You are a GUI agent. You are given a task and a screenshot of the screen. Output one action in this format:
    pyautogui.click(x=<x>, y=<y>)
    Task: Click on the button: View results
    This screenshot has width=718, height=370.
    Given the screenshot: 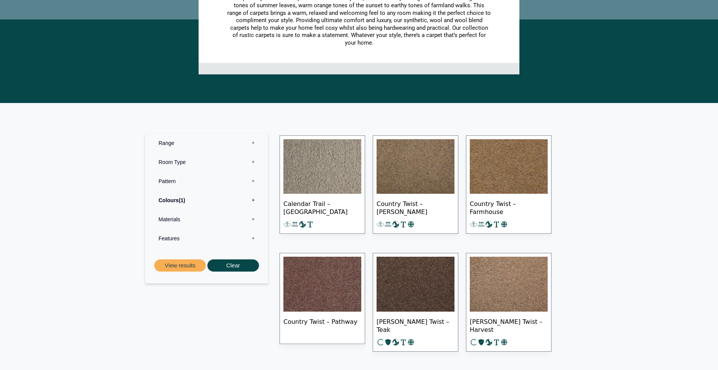 What is the action you would take?
    pyautogui.click(x=180, y=266)
    